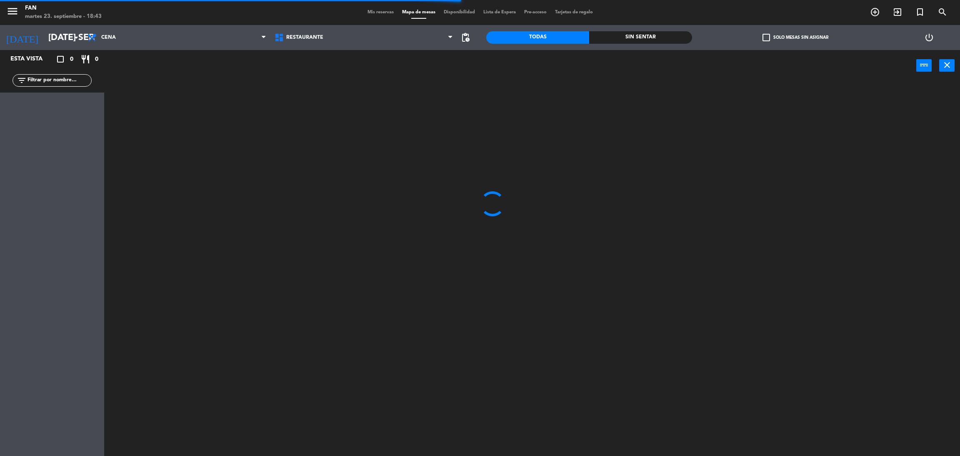 The width and height of the screenshot is (960, 456). What do you see at coordinates (942, 12) in the screenshot?
I see `span: BUSCAR` at bounding box center [942, 12].